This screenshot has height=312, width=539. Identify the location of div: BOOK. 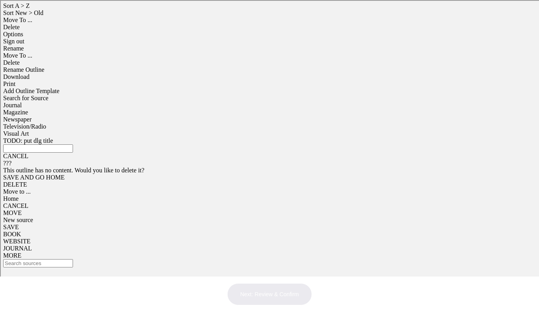
(269, 235).